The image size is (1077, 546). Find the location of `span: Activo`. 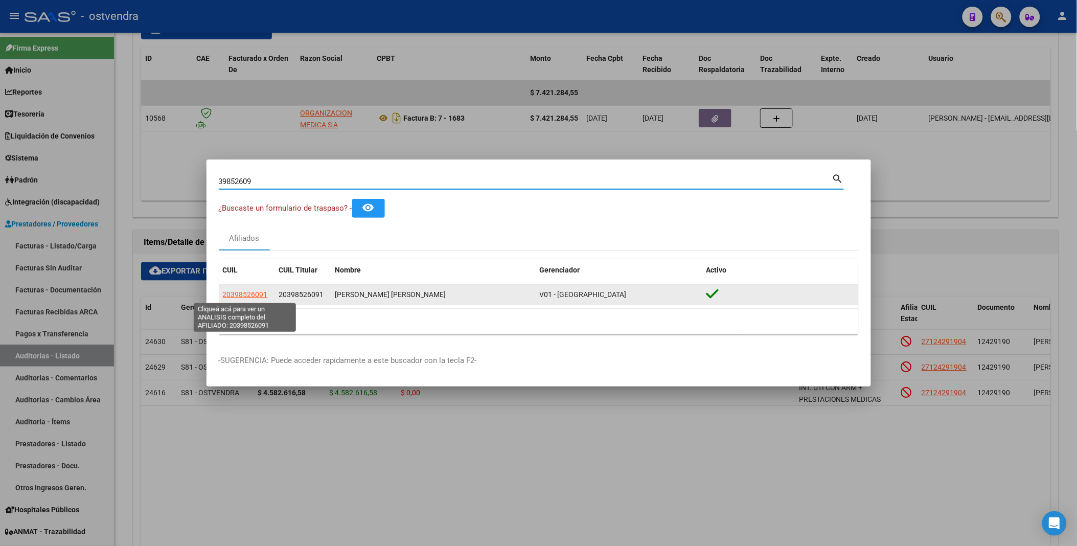

span: Activo is located at coordinates (717, 270).